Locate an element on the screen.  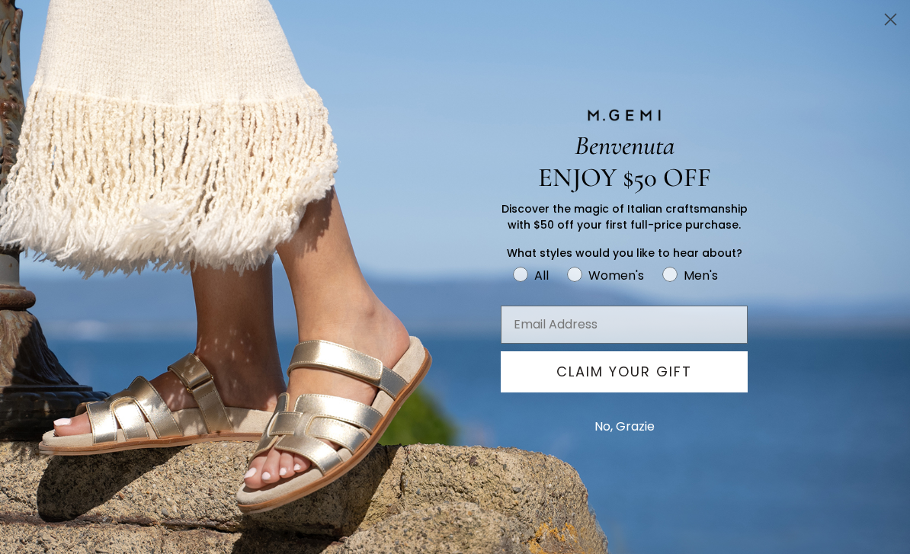
span: Benvenuta is located at coordinates (624, 146).